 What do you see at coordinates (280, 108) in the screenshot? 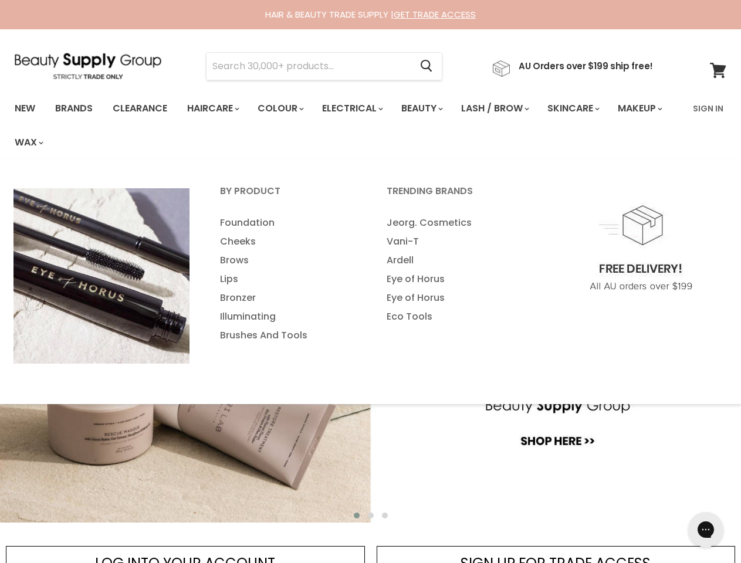
I see `a: Colour` at bounding box center [280, 108].